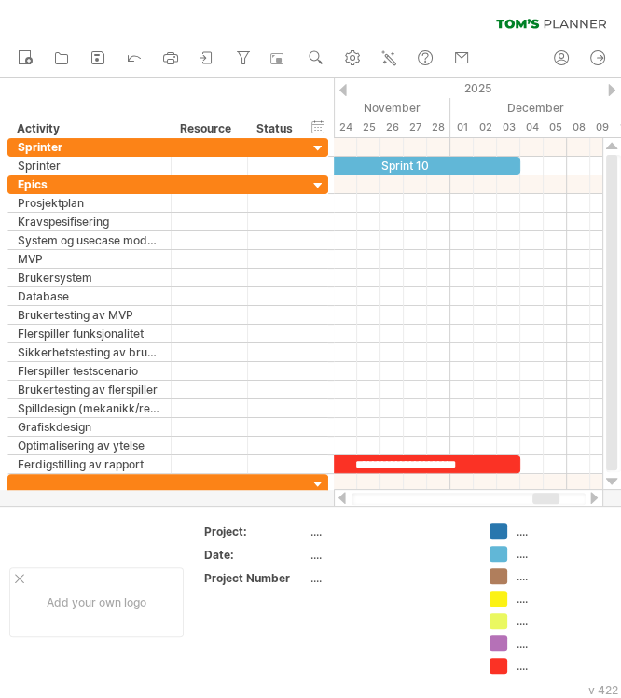 This screenshot has width=621, height=698. Describe the element at coordinates (603, 689) in the screenshot. I see `div: v 422` at that location.